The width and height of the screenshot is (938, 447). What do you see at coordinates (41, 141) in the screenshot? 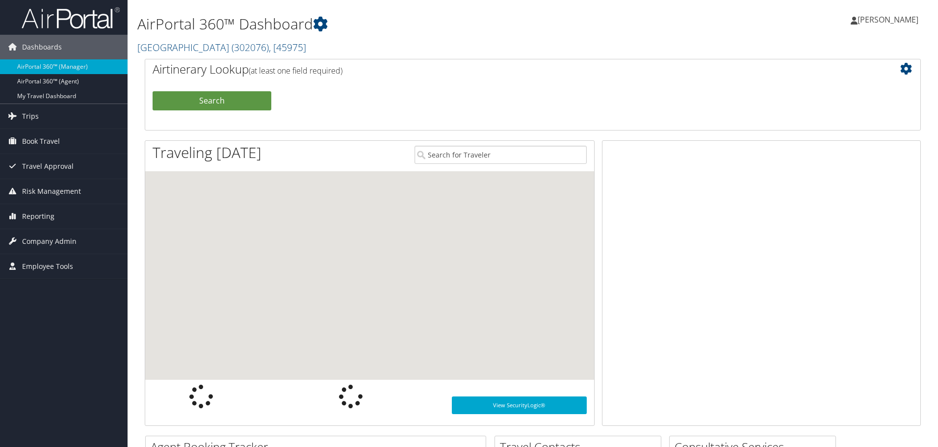
I see `span: Book Travel` at bounding box center [41, 141].